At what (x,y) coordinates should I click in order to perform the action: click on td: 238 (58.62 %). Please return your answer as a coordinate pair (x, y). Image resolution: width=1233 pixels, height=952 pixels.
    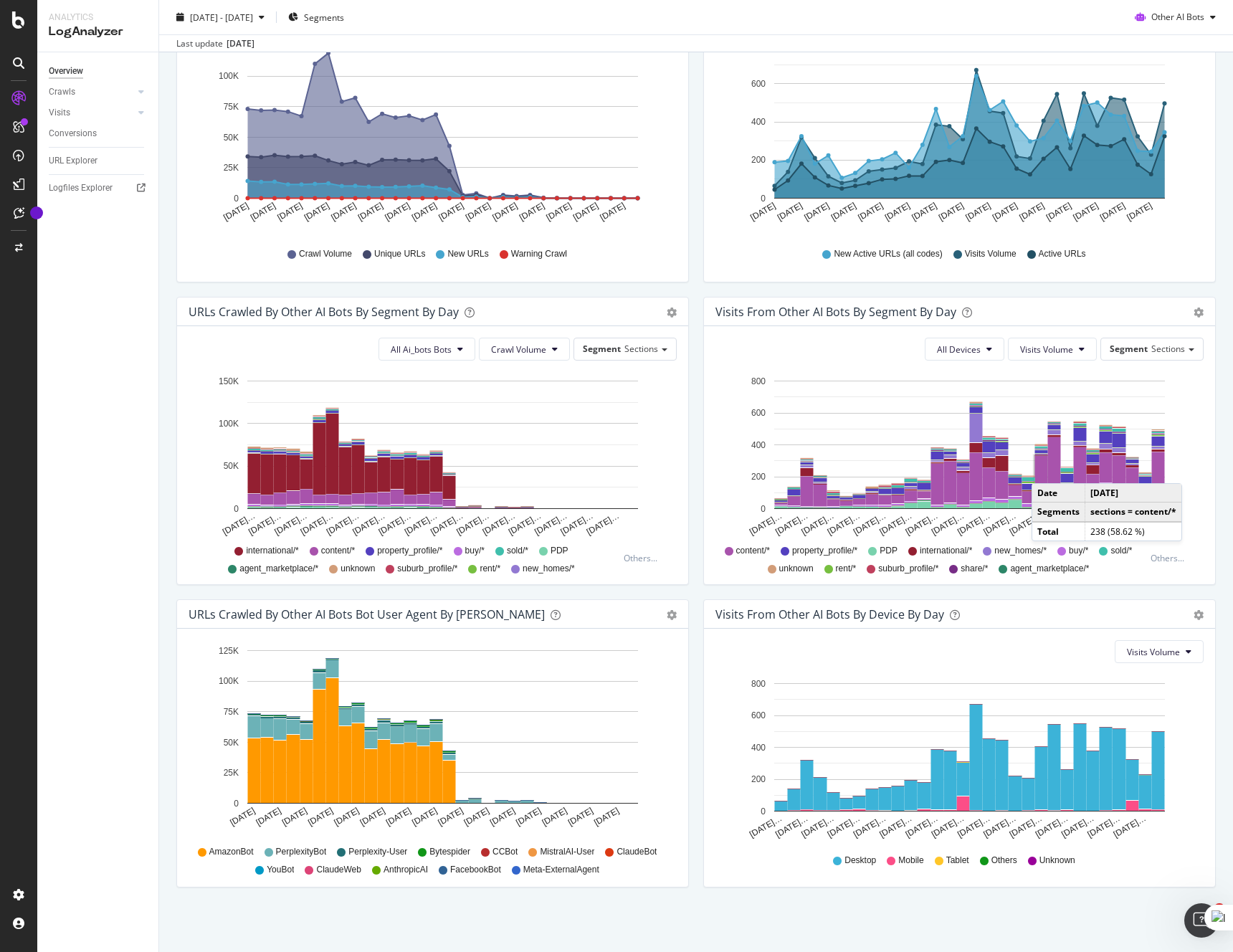
    Looking at the image, I should click on (1133, 531).